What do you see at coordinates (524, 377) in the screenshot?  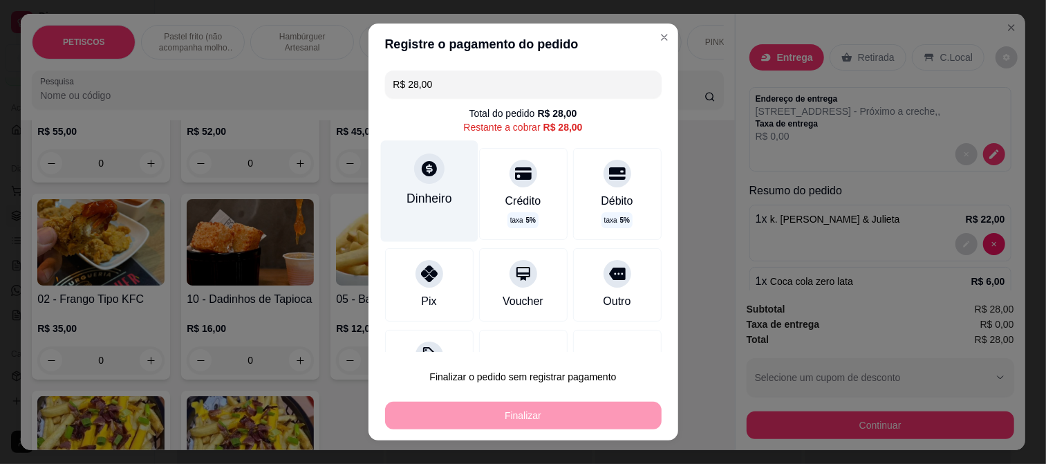 I see `button: Finalizar o pedido sem registrar pagamento` at bounding box center [524, 377].